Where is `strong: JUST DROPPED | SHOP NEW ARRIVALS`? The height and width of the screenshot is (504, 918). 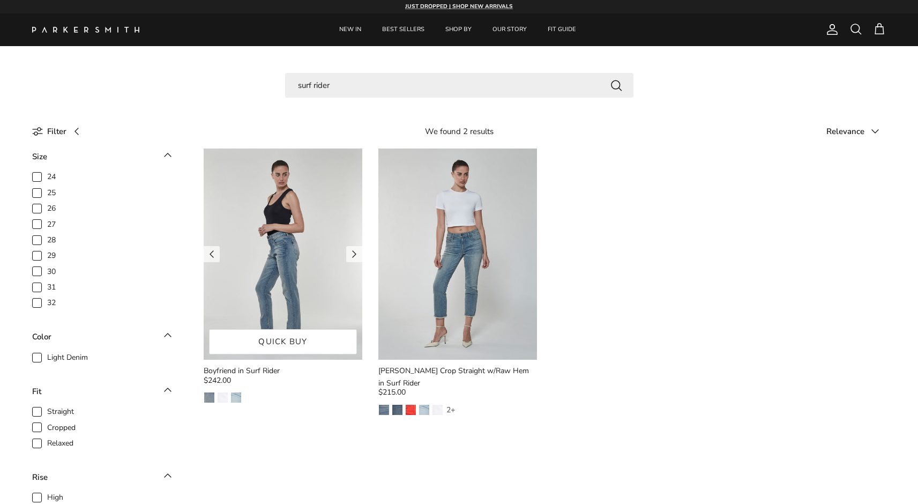 strong: JUST DROPPED | SHOP NEW ARRIVALS is located at coordinates (459, 6).